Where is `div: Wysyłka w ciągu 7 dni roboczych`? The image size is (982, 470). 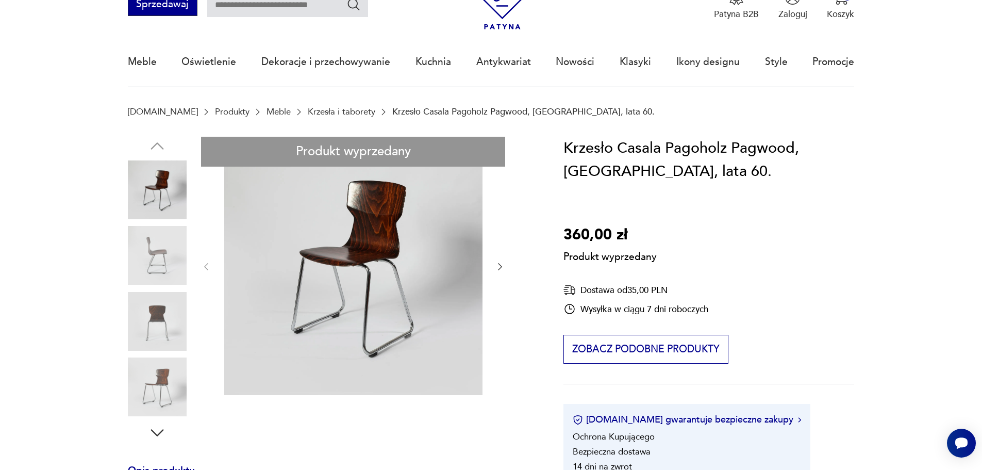 div: Wysyłka w ciągu 7 dni roboczych is located at coordinates (636, 309).